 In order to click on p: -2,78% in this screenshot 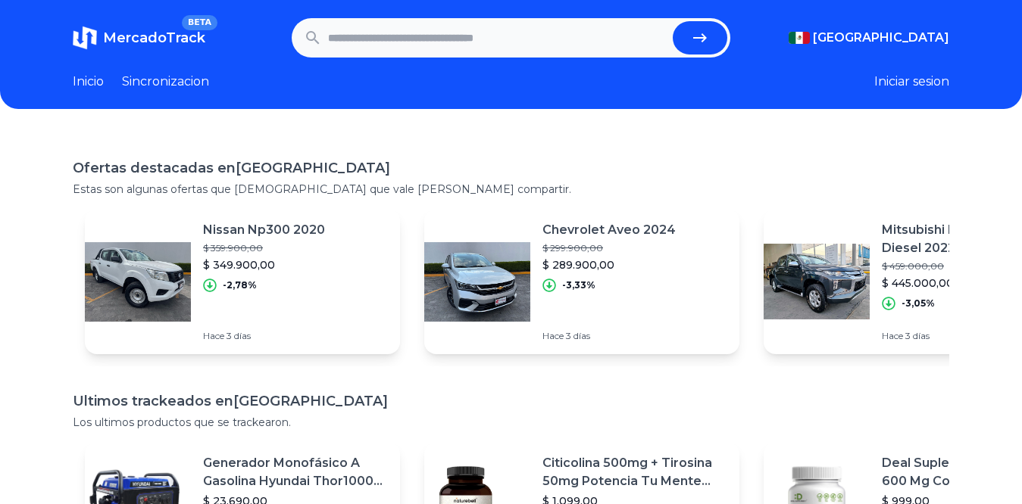, I will do `click(239, 286)`.